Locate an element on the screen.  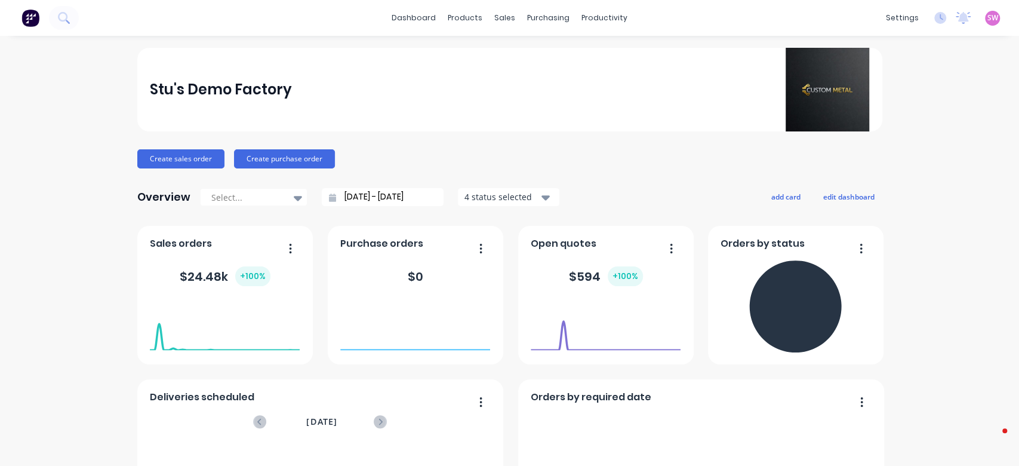
span: SW is located at coordinates (993, 18).